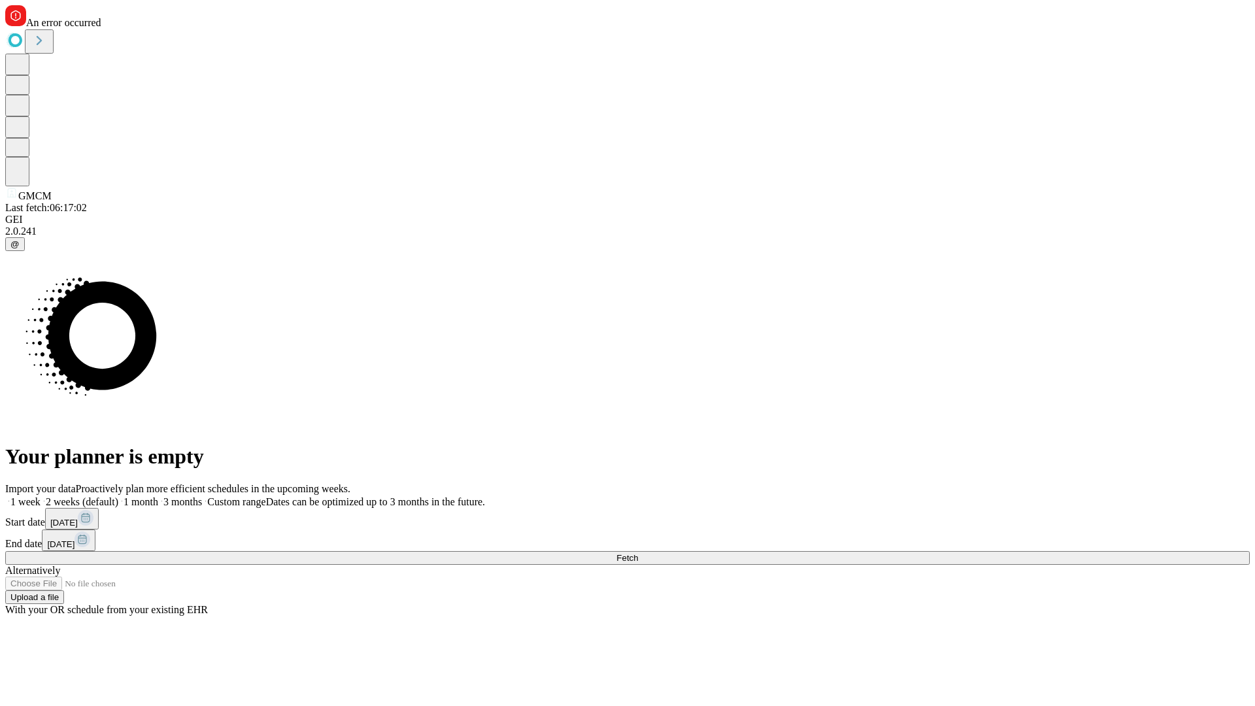 This screenshot has height=706, width=1255. Describe the element at coordinates (41, 488) in the screenshot. I see `span: Import your data` at that location.